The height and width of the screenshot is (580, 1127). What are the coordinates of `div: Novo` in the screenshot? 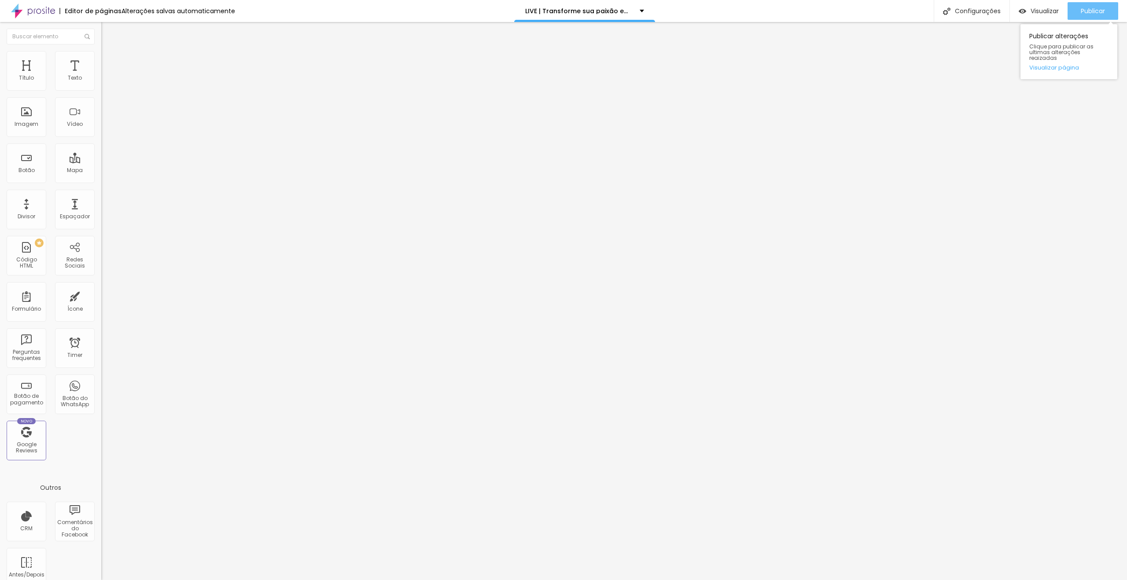 It's located at (26, 421).